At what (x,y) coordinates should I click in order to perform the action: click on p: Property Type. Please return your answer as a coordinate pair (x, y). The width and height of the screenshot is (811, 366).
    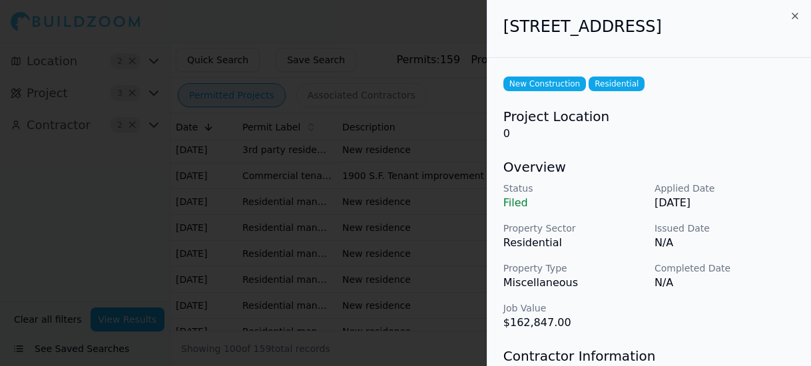
    Looking at the image, I should click on (573, 268).